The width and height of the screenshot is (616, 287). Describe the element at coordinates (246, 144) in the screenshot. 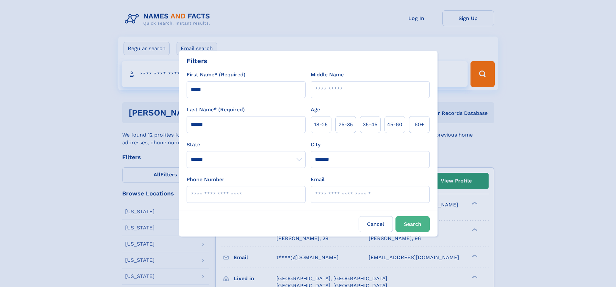

I see `label: State` at that location.